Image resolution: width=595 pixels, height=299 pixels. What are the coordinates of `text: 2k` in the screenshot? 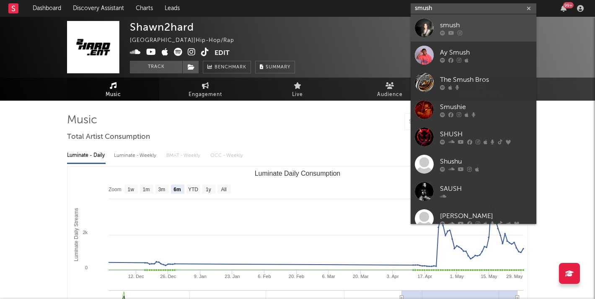 It's located at (85, 232).